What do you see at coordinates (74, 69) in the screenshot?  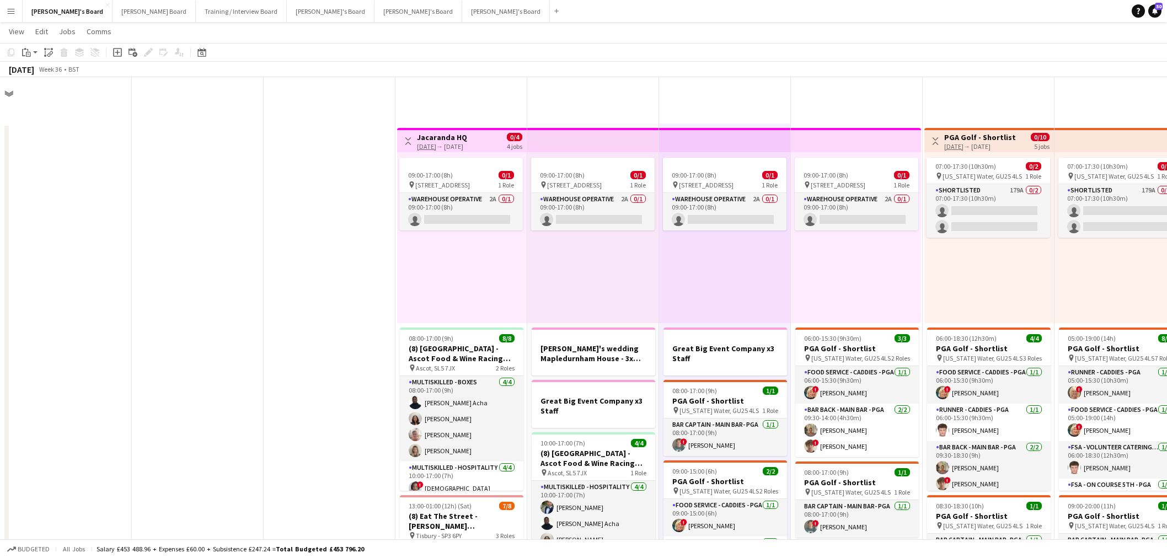 I see `div: BST` at bounding box center [74, 69].